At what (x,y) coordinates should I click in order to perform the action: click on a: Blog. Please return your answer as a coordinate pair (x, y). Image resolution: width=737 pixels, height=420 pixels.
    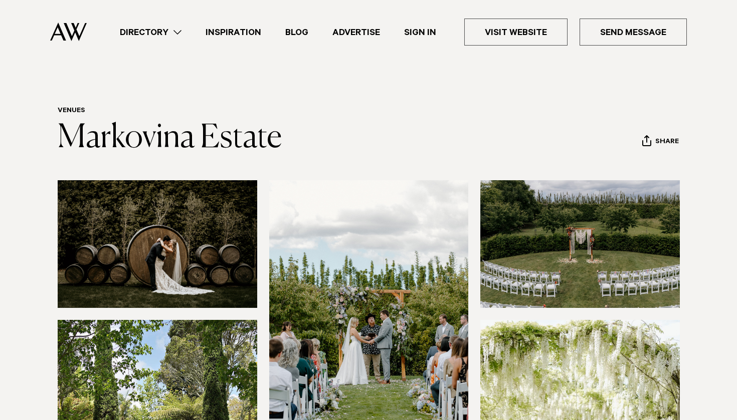
    Looking at the image, I should click on (297, 32).